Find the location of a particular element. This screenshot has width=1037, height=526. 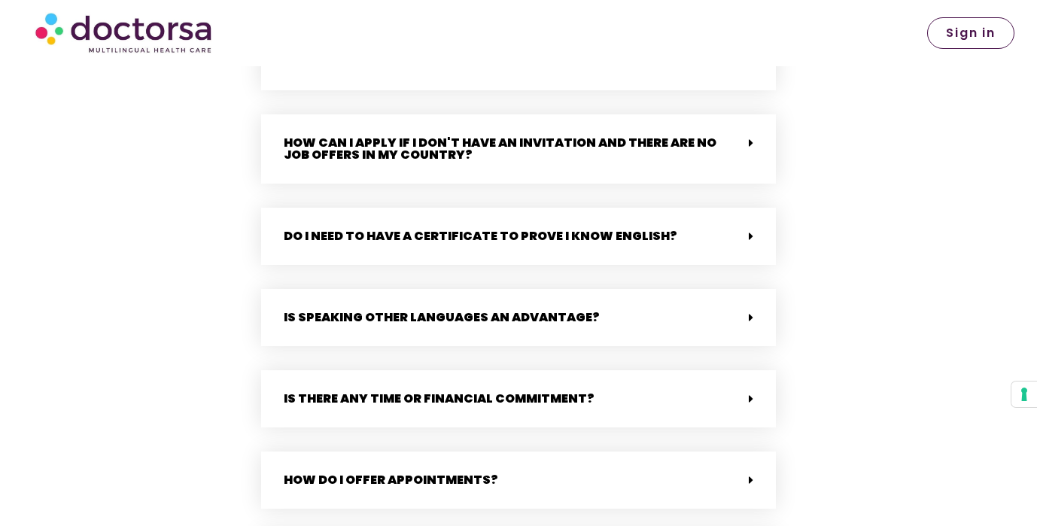

div: Is there any time or financial commitment? is located at coordinates (519, 399).